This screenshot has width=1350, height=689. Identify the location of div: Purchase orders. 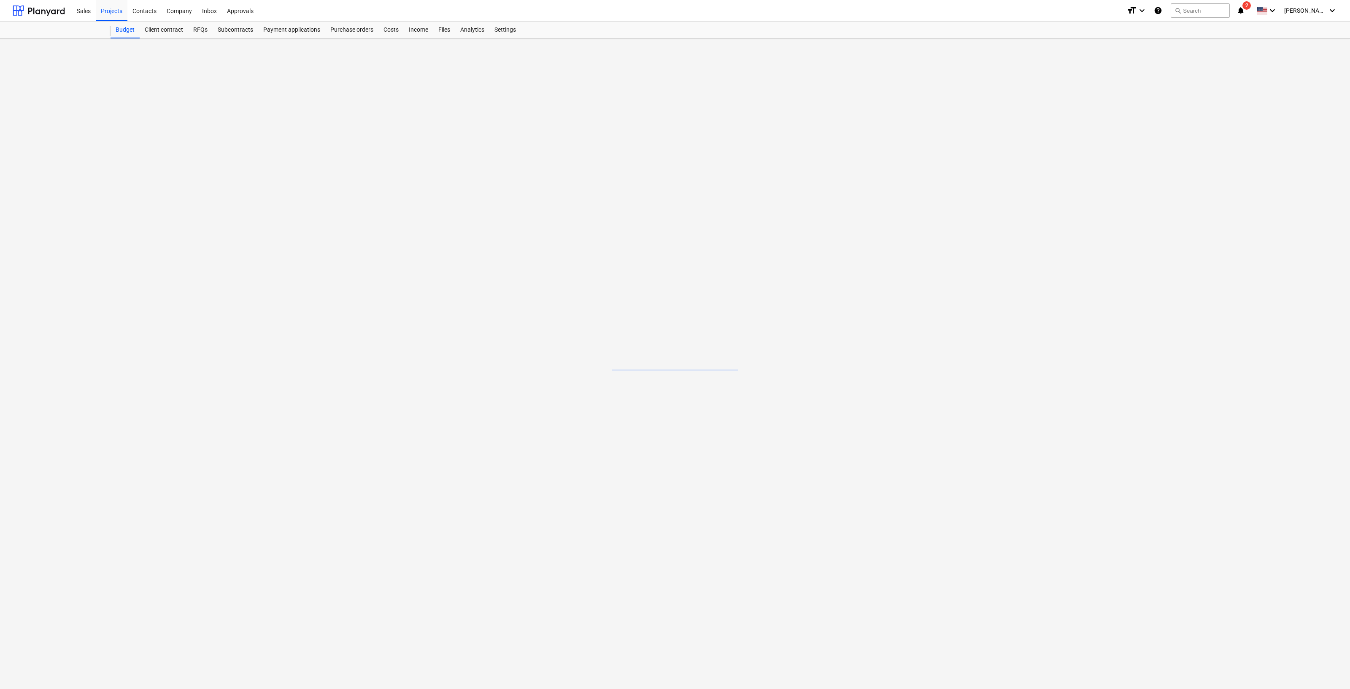
(352, 30).